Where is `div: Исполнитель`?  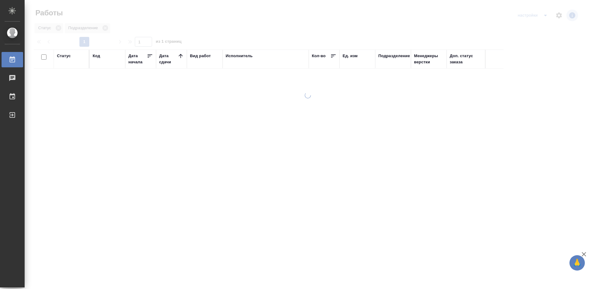 div: Исполнитель is located at coordinates (239, 56).